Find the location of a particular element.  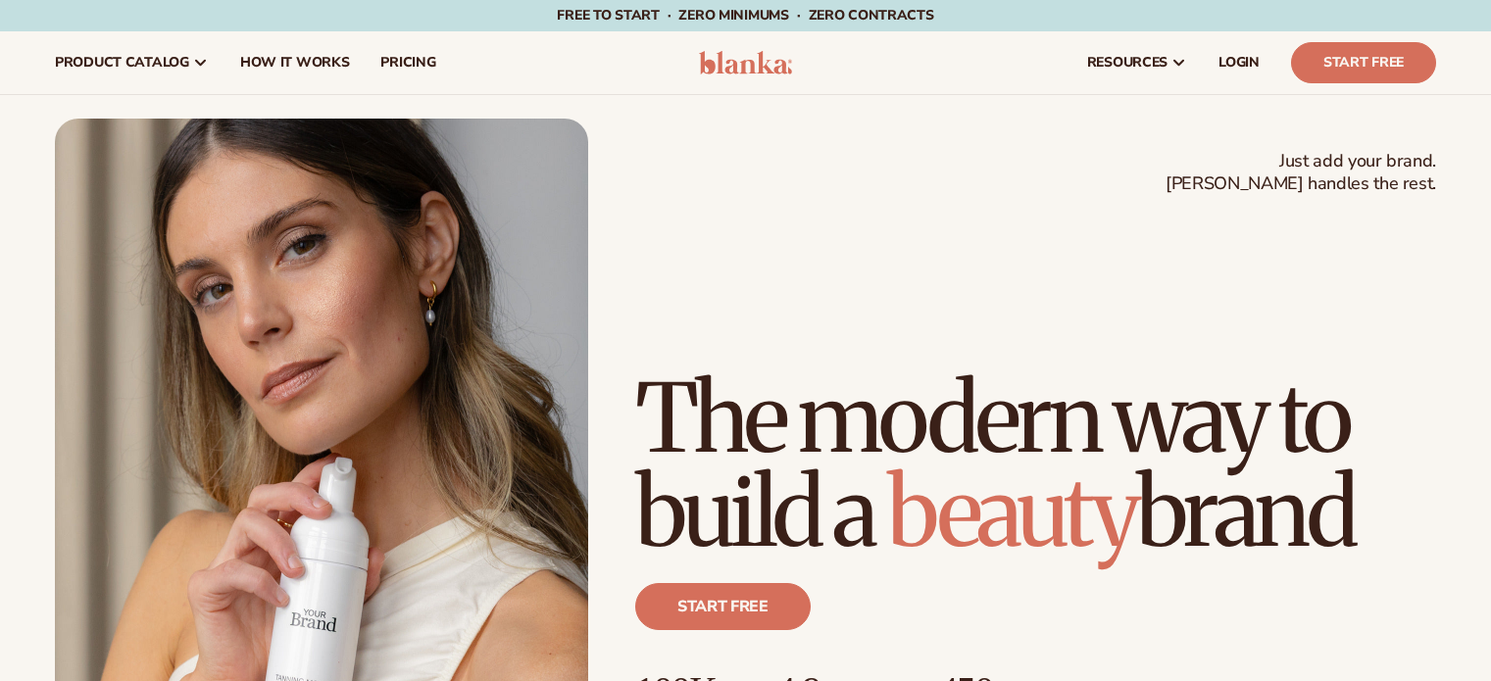

a: How It Works is located at coordinates (295, 63).